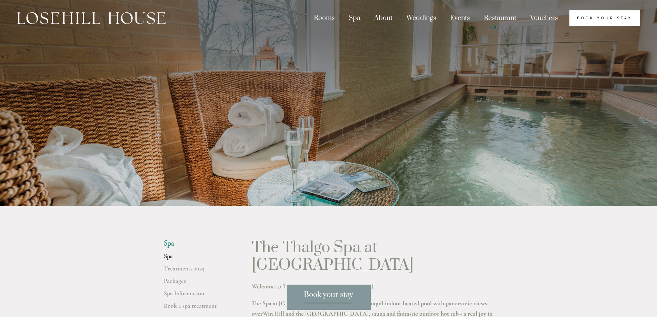  What do you see at coordinates (197, 244) in the screenshot?
I see `li: Spa` at bounding box center [197, 244].